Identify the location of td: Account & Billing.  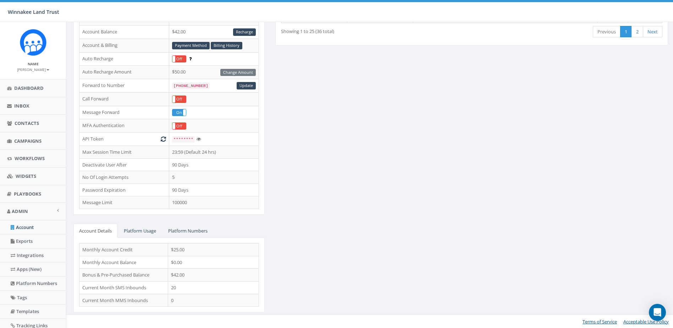
(124, 45).